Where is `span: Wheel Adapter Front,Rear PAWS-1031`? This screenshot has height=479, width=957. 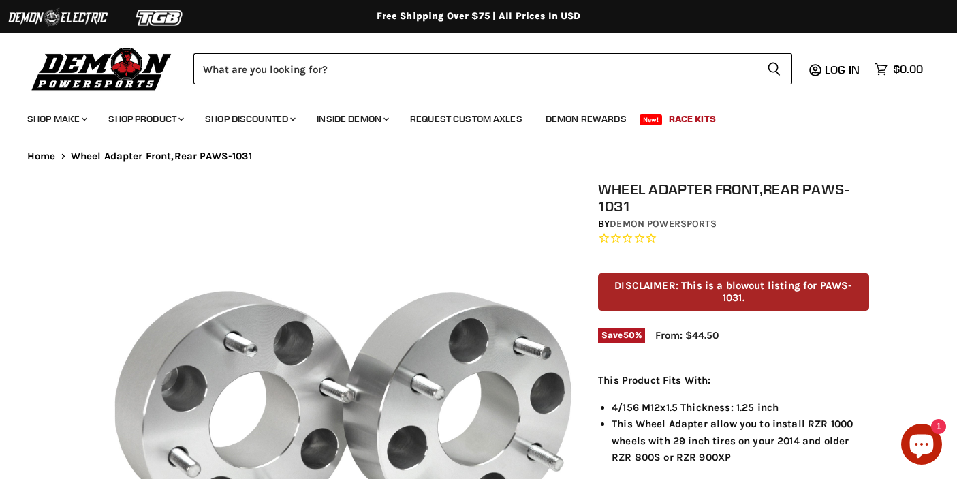 span: Wheel Adapter Front,Rear PAWS-1031 is located at coordinates (161, 156).